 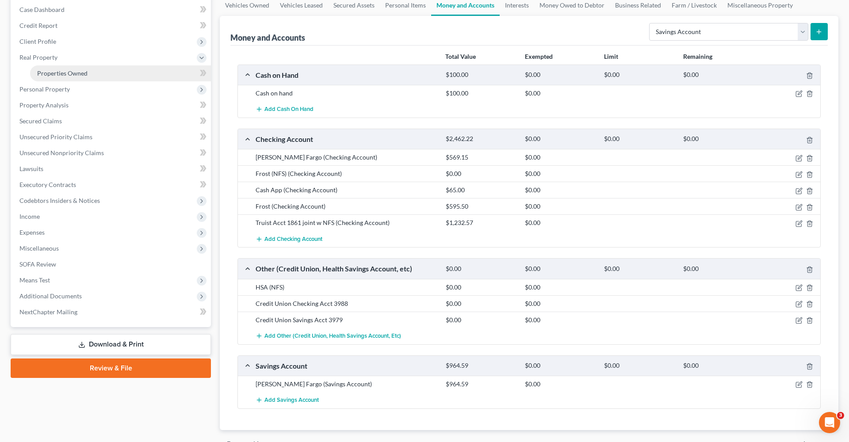 I want to click on span: Add Other (Credit Union, Health Savings Account, etc), so click(x=332, y=336).